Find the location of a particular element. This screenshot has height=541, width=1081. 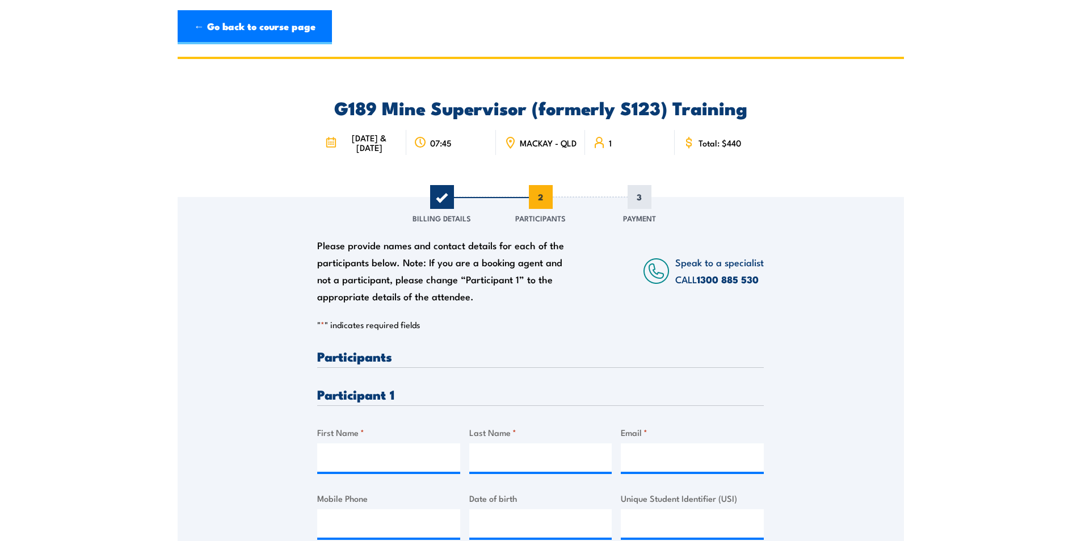

label: Mobile Phone is located at coordinates (389, 498).